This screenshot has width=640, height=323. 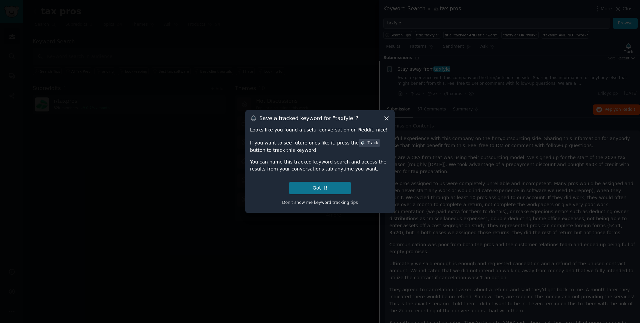 What do you see at coordinates (320, 202) in the screenshot?
I see `span: Don't show me keyword tracking tips` at bounding box center [320, 202].